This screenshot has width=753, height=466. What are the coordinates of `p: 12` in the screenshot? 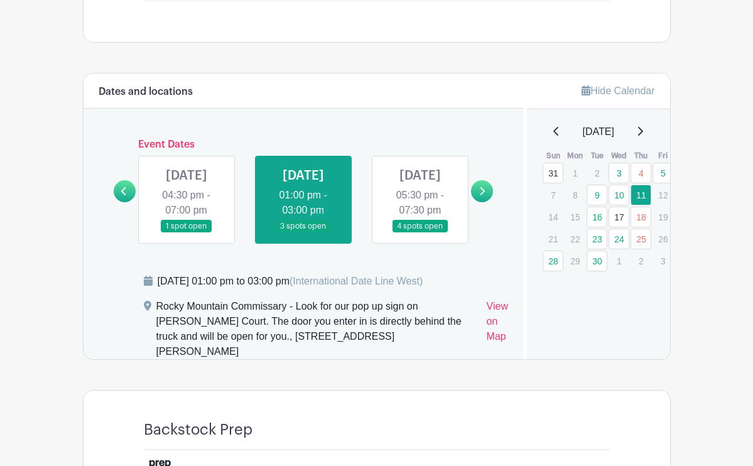 It's located at (662, 195).